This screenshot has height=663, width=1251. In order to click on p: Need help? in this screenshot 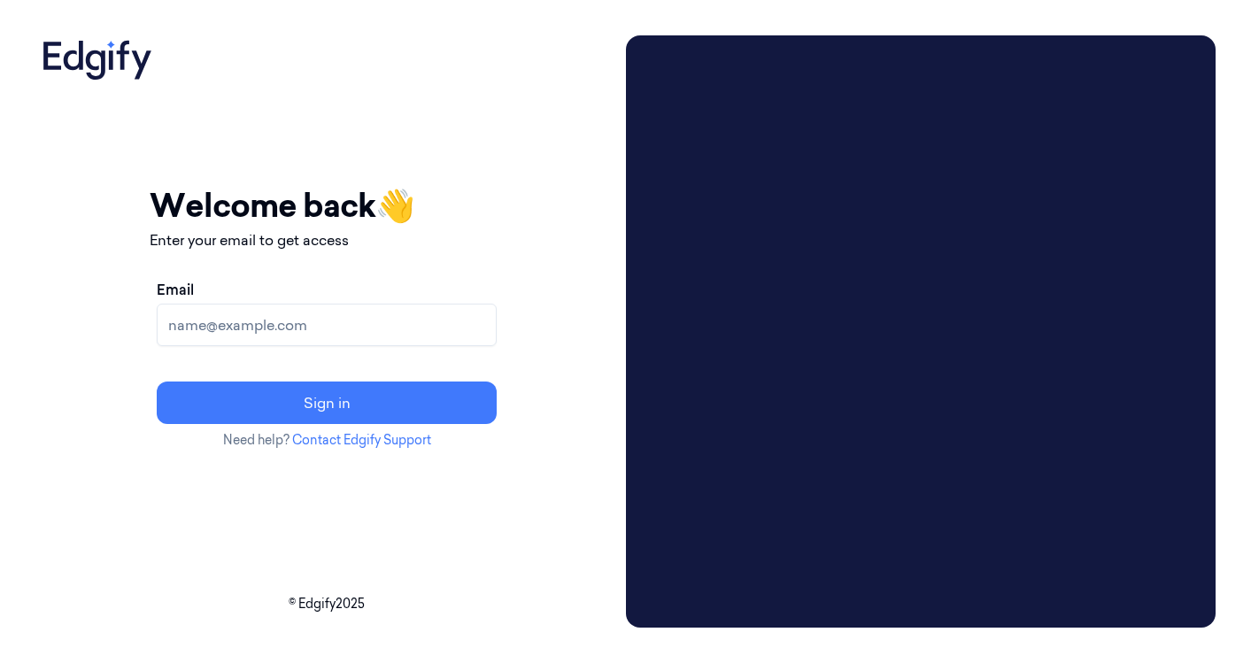, I will do `click(327, 440)`.